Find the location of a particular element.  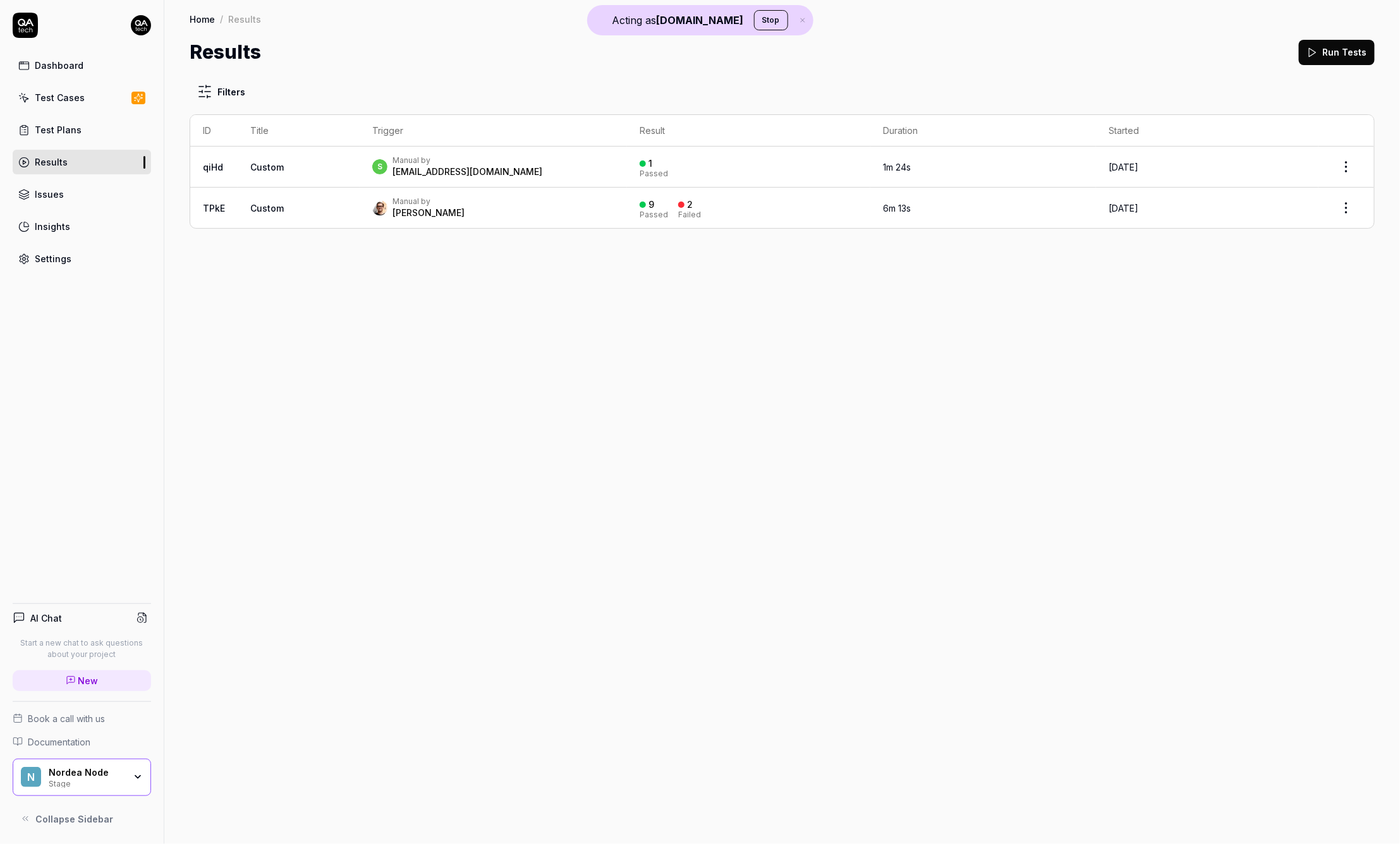

a: Home is located at coordinates (202, 19).